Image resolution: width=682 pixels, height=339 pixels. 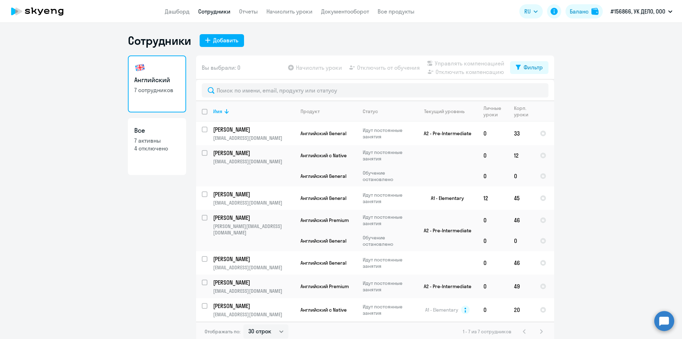 What do you see at coordinates (370, 111) in the screenshot?
I see `div: Статус` at bounding box center [370, 111].